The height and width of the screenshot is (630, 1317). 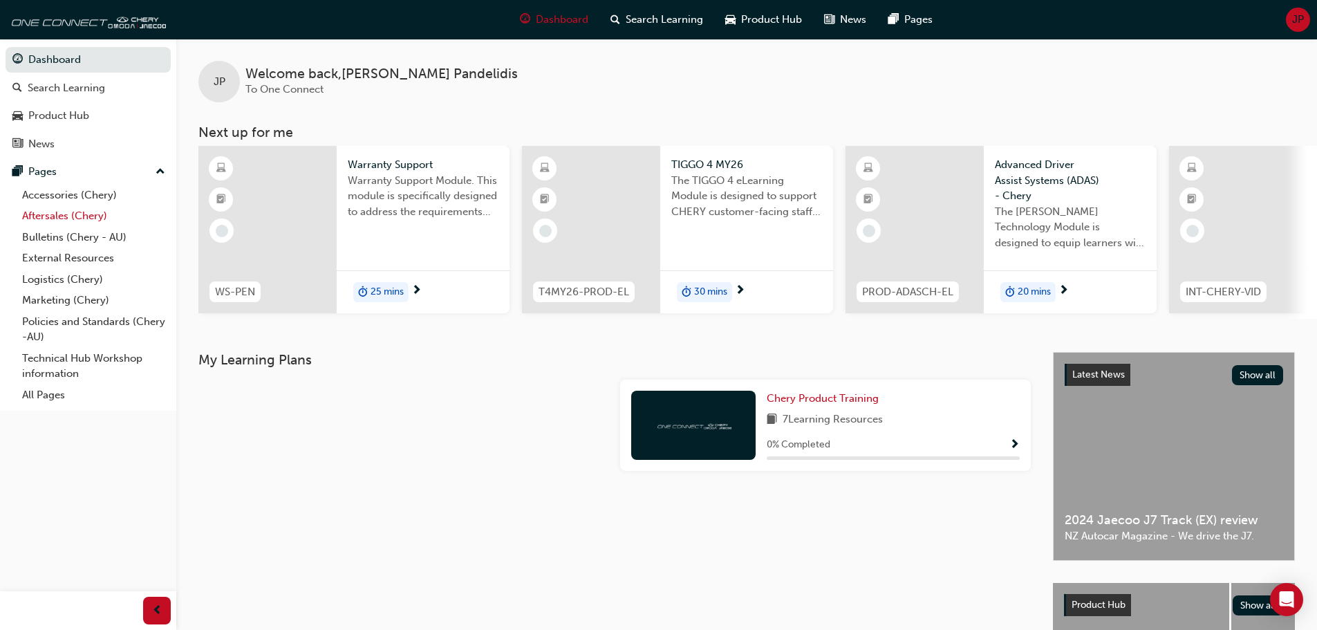 What do you see at coordinates (235, 292) in the screenshot?
I see `span: WS-PEN` at bounding box center [235, 292].